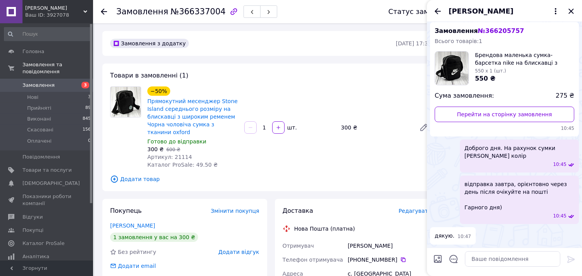 The height and width of the screenshot is (276, 582). Describe the element at coordinates (86, 119) in the screenshot. I see `span: 845` at that location.